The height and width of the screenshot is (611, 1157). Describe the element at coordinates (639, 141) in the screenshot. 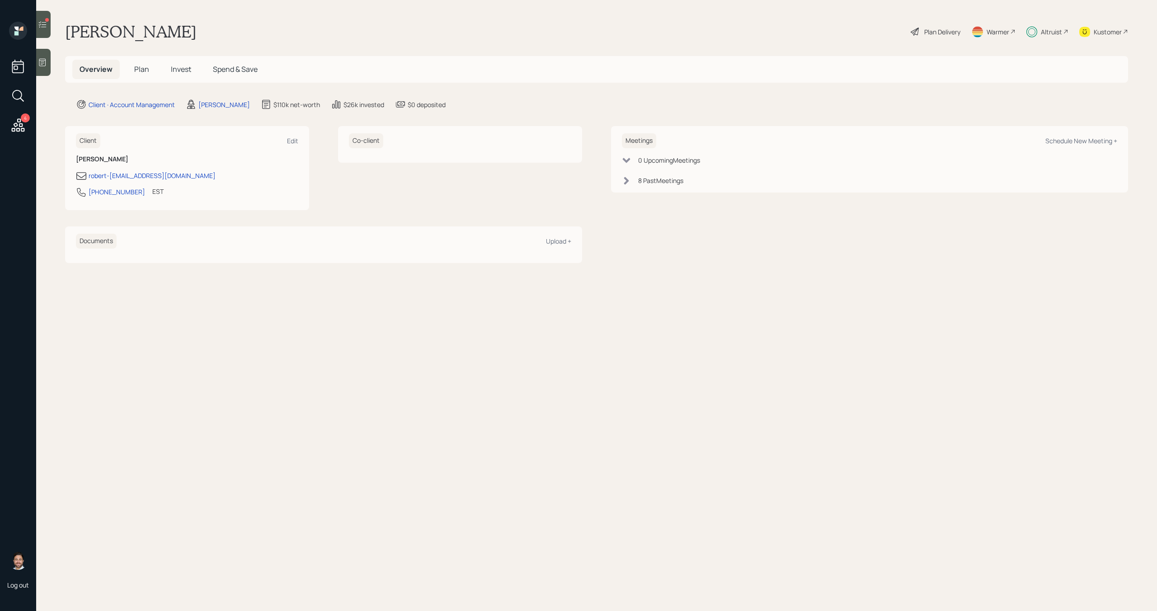

I see `h6: Meetings` at that location.